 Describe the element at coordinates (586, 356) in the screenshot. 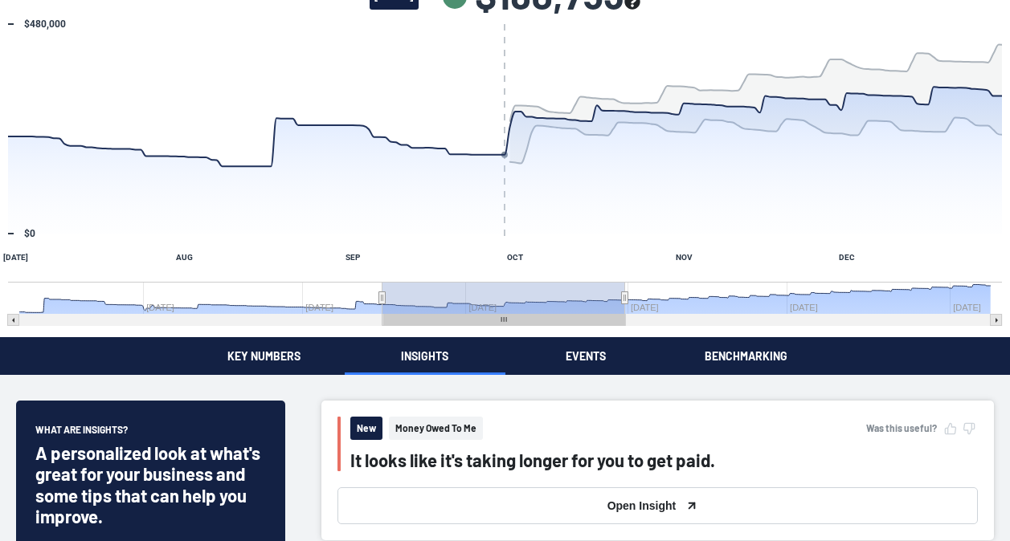

I see `button: Events` at that location.